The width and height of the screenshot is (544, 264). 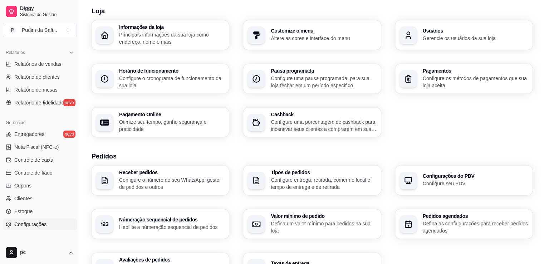 What do you see at coordinates (324, 173) in the screenshot?
I see `h3: Tipos de pedidos` at bounding box center [324, 173].